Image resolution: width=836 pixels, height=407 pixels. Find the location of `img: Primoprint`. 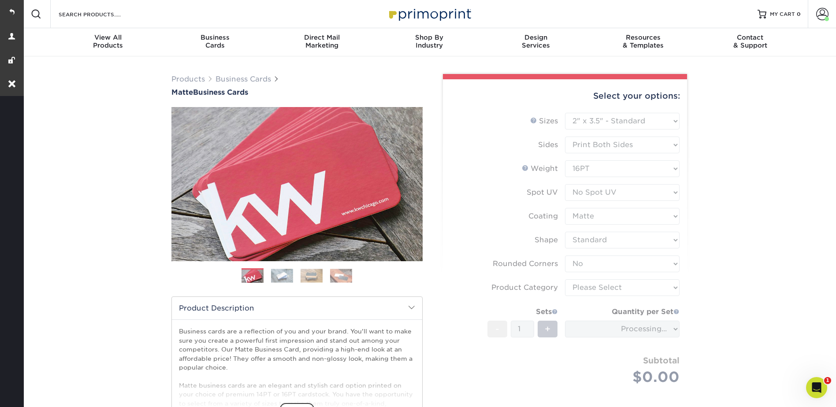

img: Primoprint is located at coordinates (429, 14).